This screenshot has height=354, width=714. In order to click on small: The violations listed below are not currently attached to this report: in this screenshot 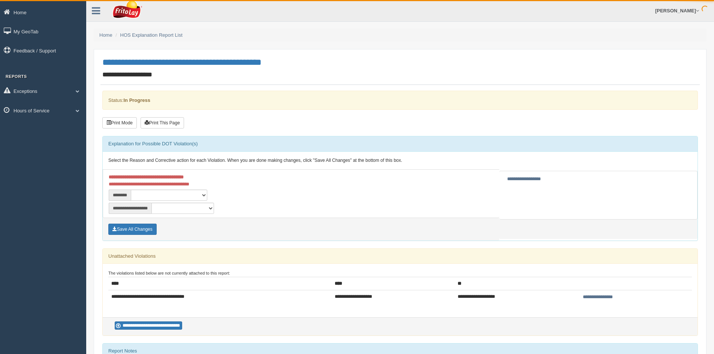, I will do `click(169, 273)`.